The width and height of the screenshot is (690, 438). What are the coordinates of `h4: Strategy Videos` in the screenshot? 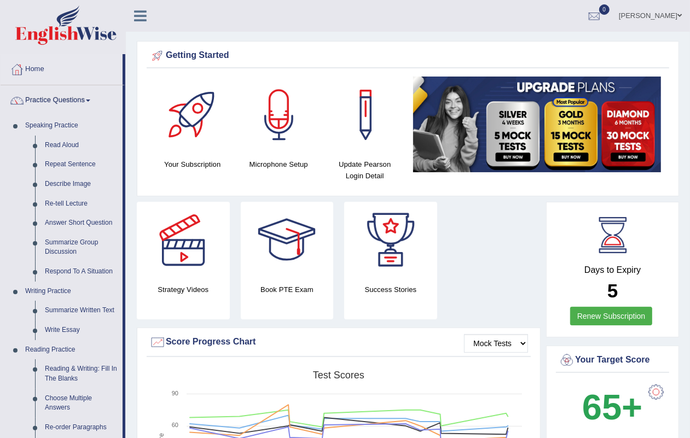 It's located at (183, 289).